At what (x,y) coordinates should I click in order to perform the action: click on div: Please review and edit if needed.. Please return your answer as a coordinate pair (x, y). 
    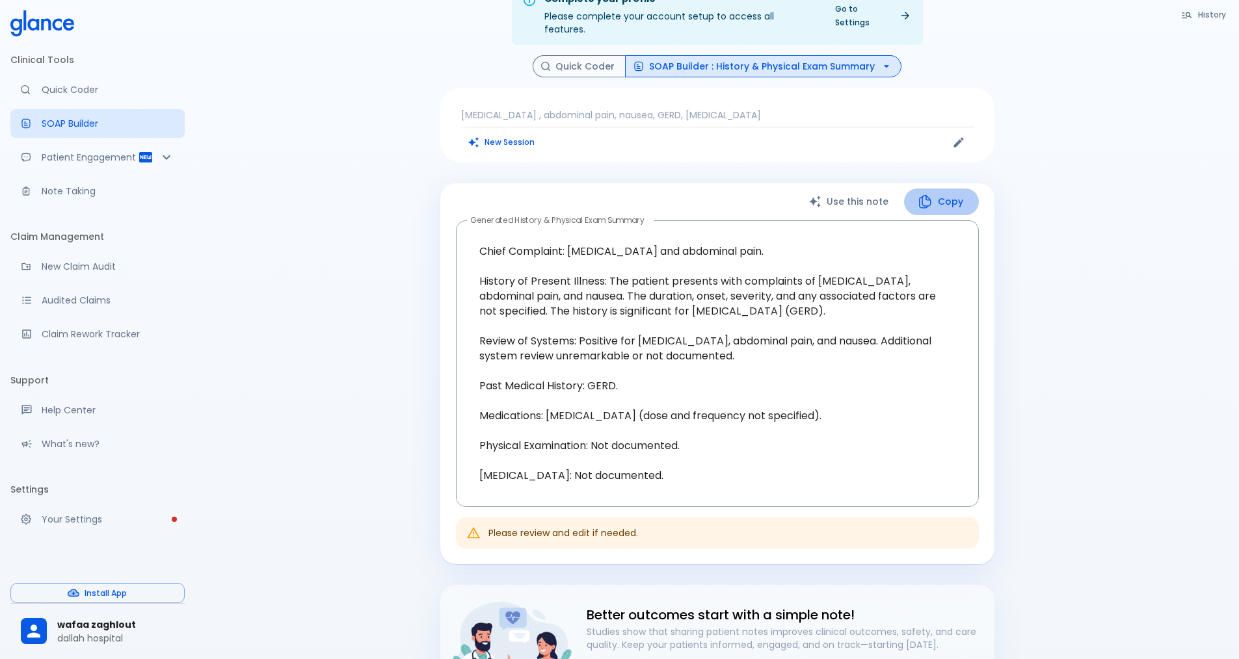
    Looking at the image, I should click on (563, 533).